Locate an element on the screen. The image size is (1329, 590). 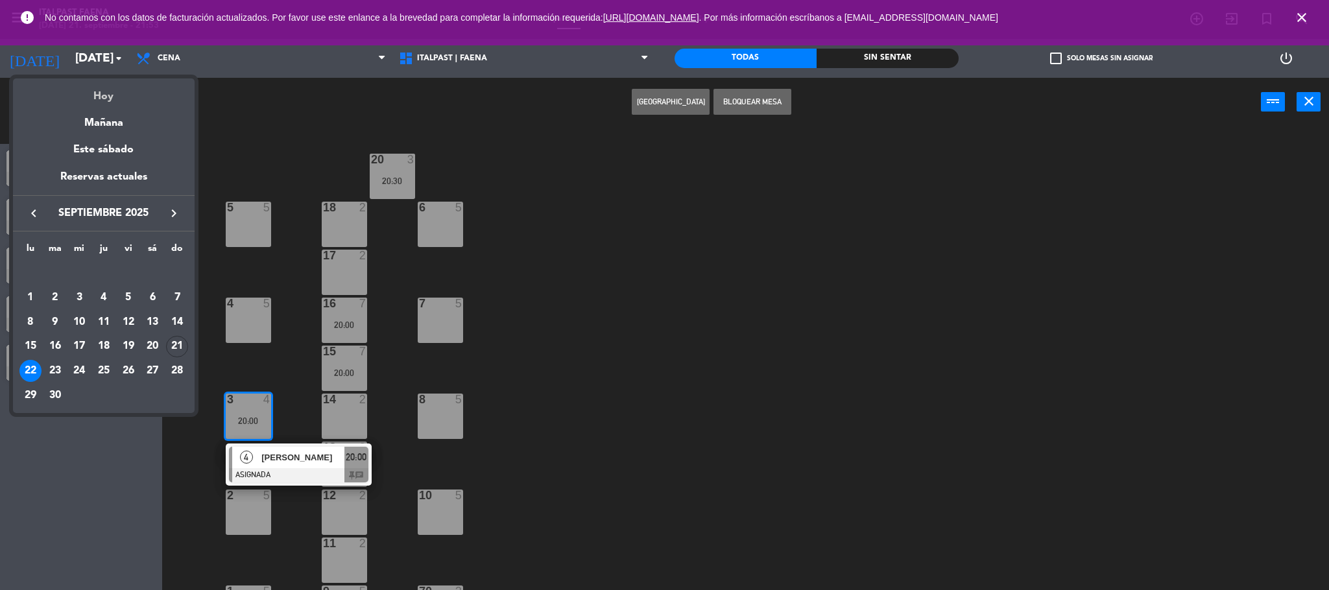
td: 15 de septiembre de 2025 is located at coordinates (30, 347).